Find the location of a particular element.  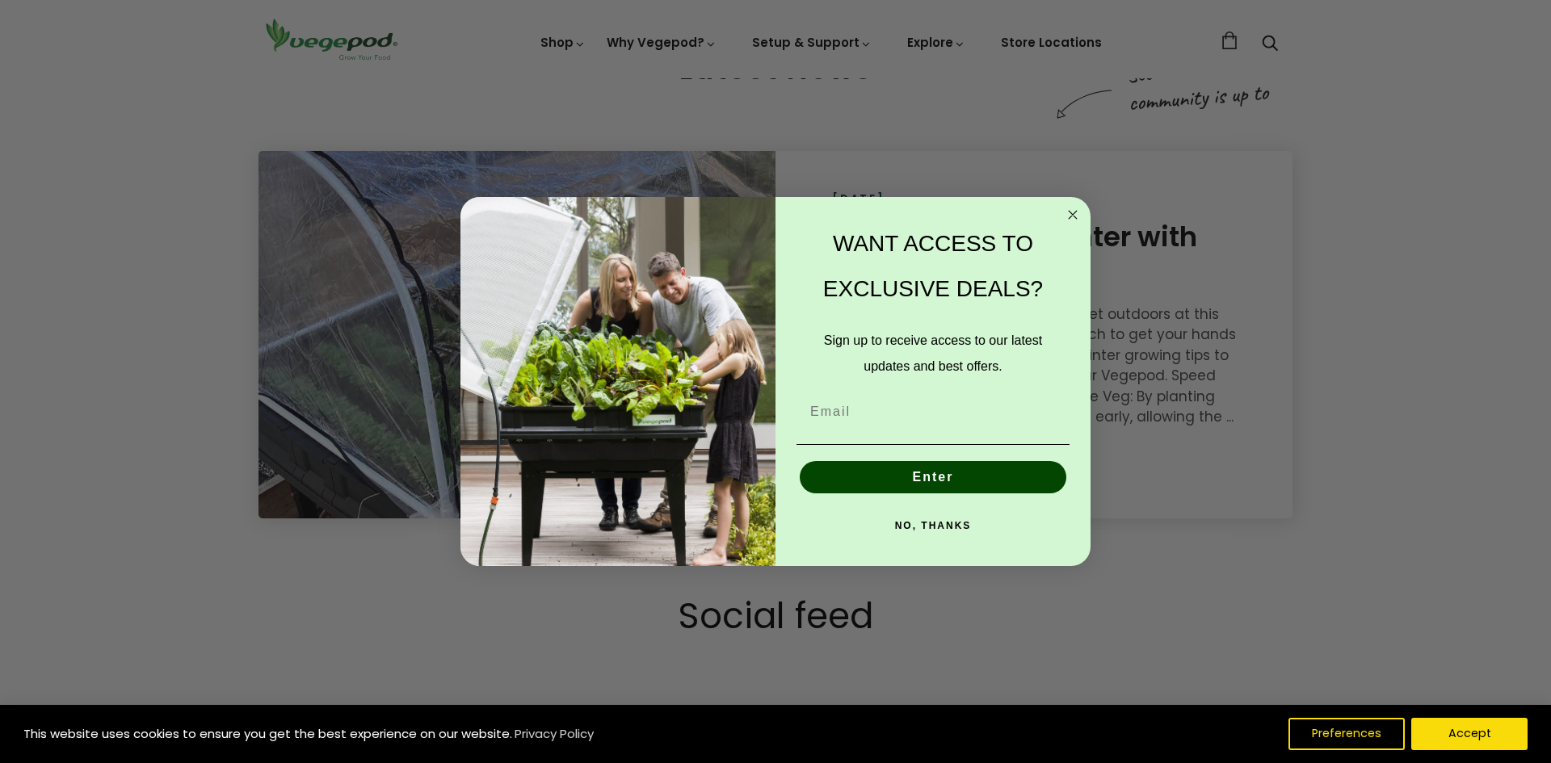

input: Email is located at coordinates (933, 412).